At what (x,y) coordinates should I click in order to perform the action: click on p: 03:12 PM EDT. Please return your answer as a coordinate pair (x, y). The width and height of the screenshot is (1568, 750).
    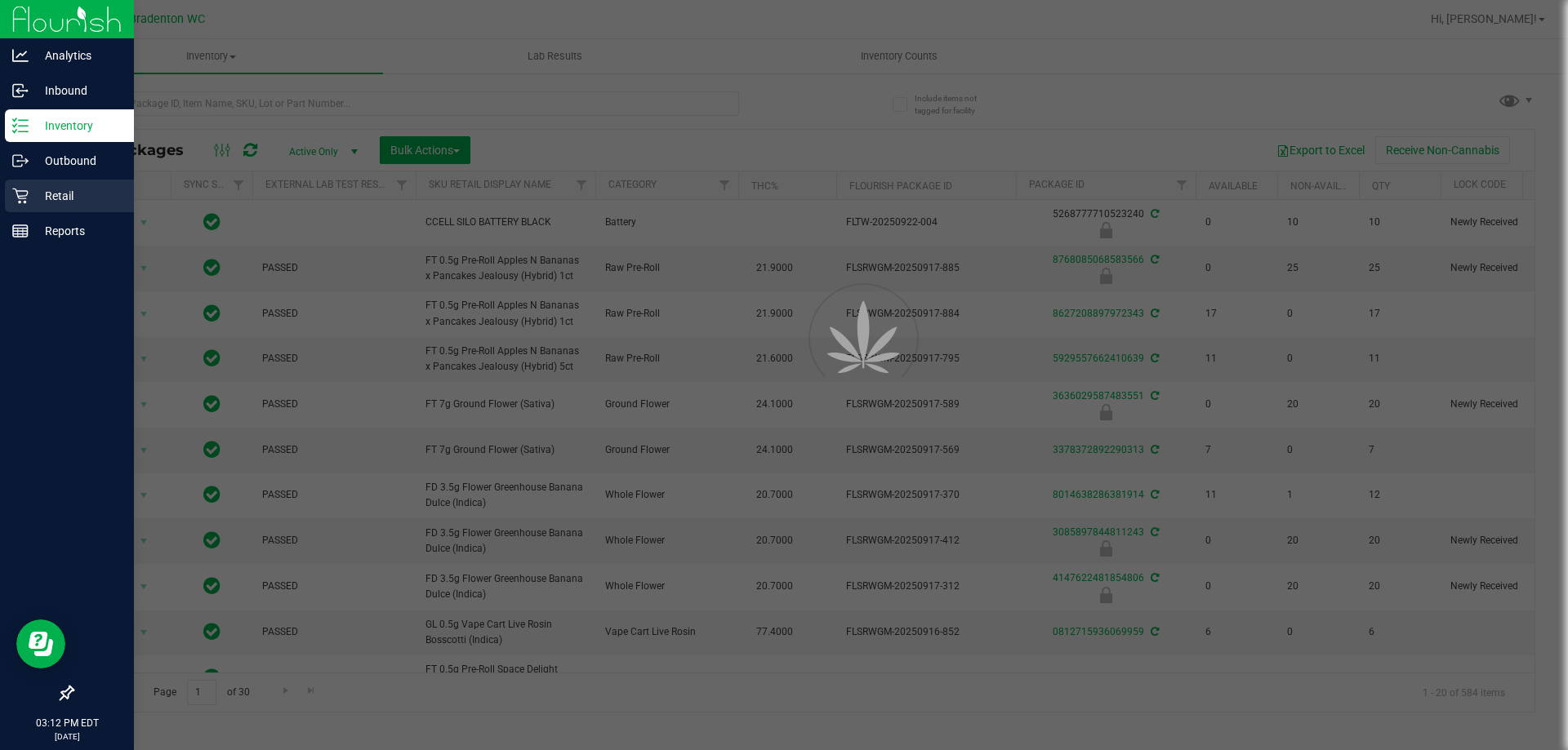
    Looking at the image, I should click on (67, 723).